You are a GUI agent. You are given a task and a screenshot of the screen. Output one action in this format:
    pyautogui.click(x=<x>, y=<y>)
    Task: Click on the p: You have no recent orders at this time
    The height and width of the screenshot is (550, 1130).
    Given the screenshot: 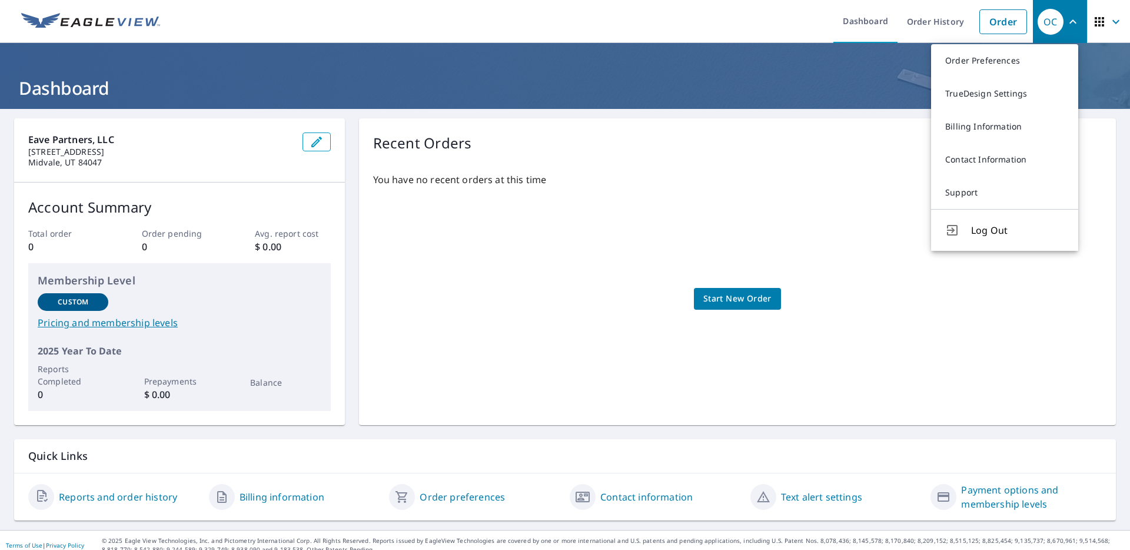 What is the action you would take?
    pyautogui.click(x=737, y=179)
    